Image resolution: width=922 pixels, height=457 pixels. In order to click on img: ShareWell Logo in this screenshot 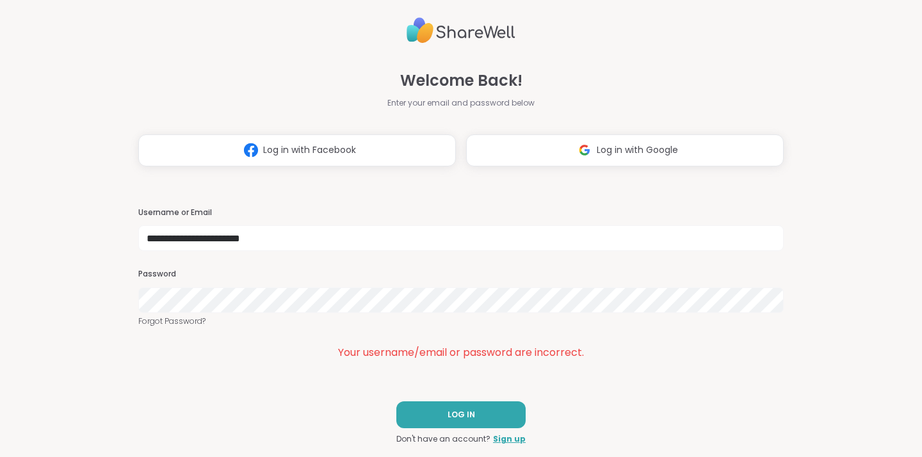, I will do `click(461, 30)`.